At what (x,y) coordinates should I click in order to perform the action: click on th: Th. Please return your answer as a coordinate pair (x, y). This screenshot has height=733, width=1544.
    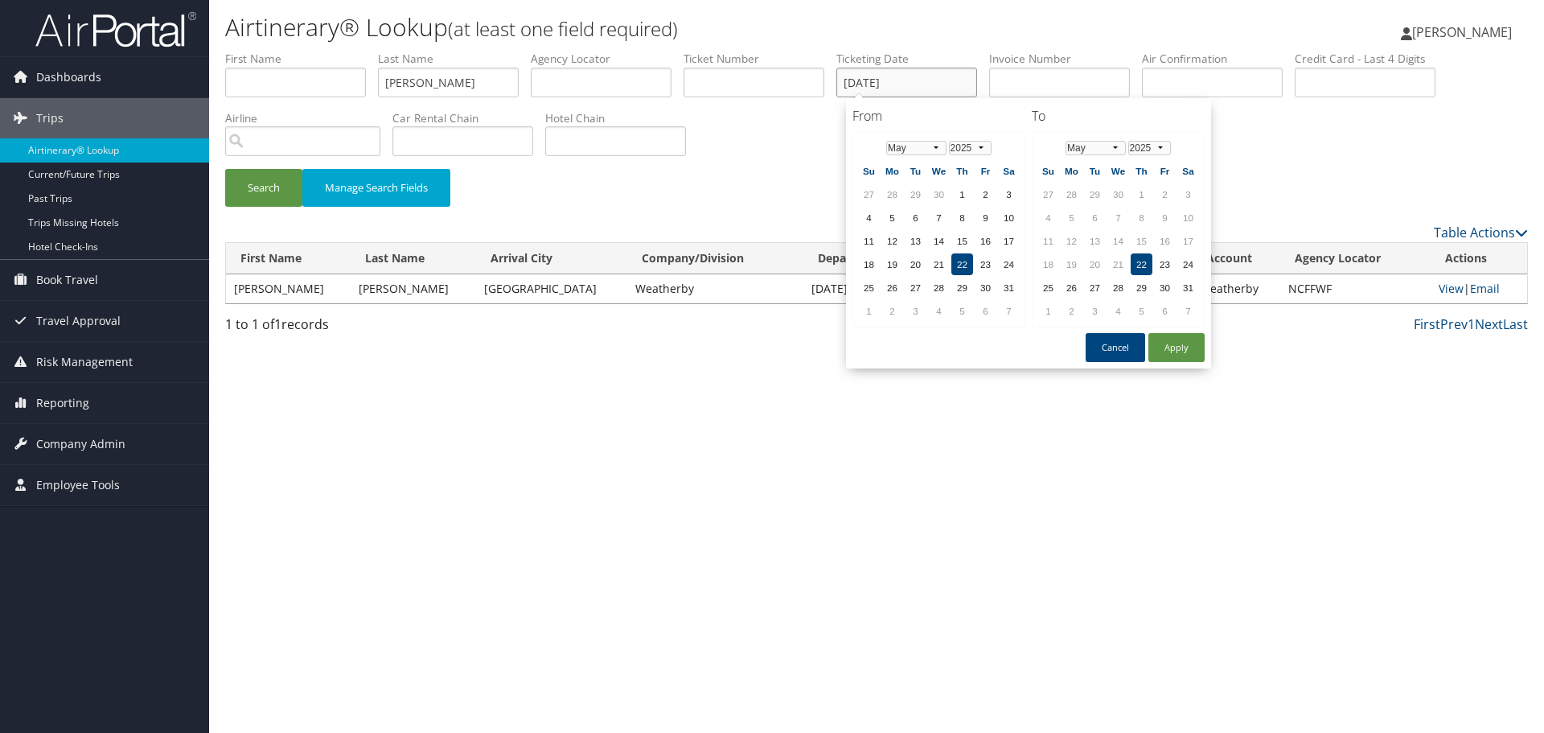
    Looking at the image, I should click on (962, 170).